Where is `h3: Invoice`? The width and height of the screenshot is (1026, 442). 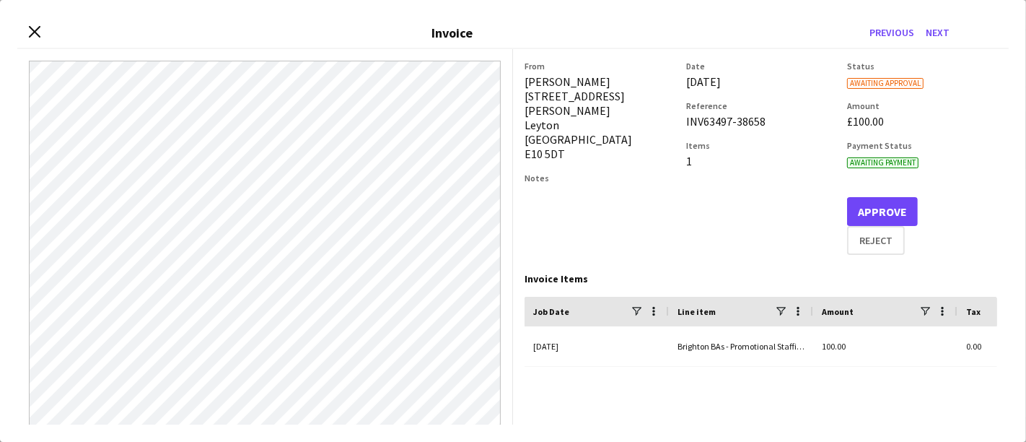 h3: Invoice is located at coordinates (452, 32).